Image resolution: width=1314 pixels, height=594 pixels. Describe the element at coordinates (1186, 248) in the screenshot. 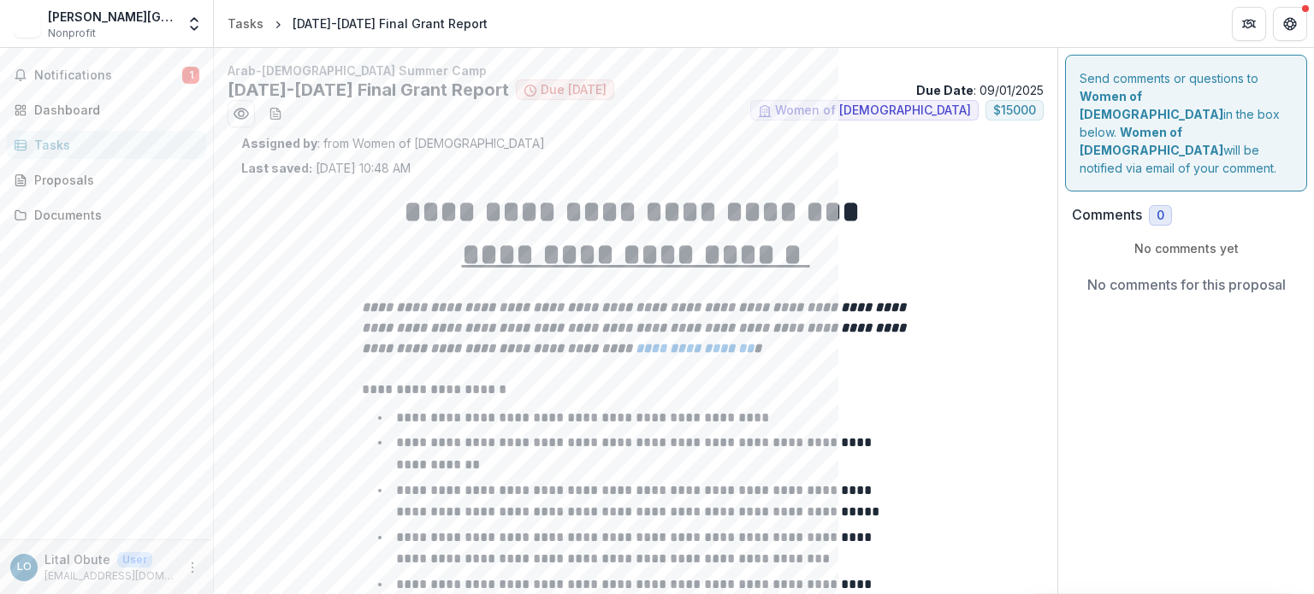

I see `p: No comments yet` at that location.